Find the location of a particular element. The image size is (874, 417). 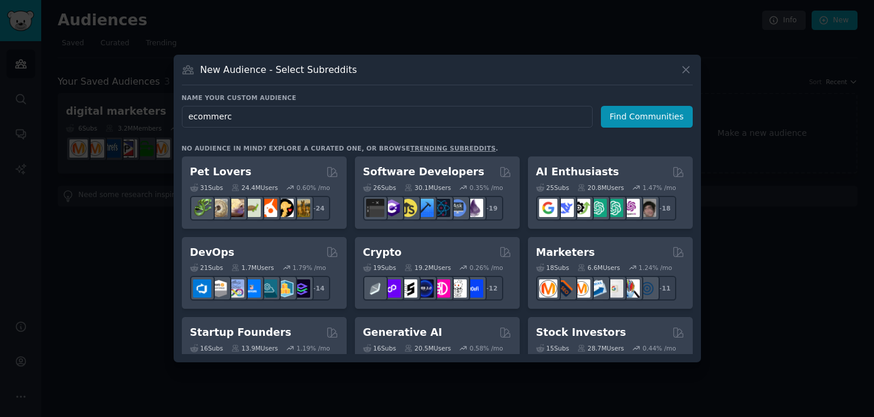

img: 0xPolygon is located at coordinates (391, 288).